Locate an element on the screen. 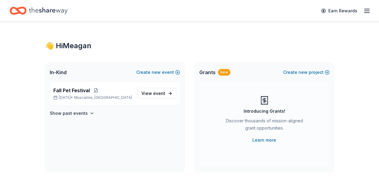  button: Createnewevent is located at coordinates (158, 72).